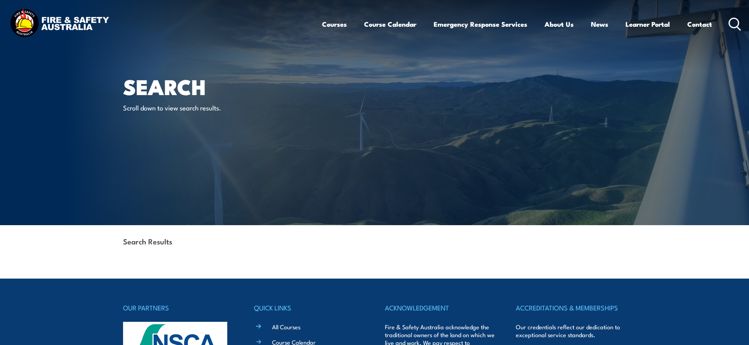 This screenshot has height=345, width=749. What do you see at coordinates (220, 86) in the screenshot?
I see `h1: Search` at bounding box center [220, 86].